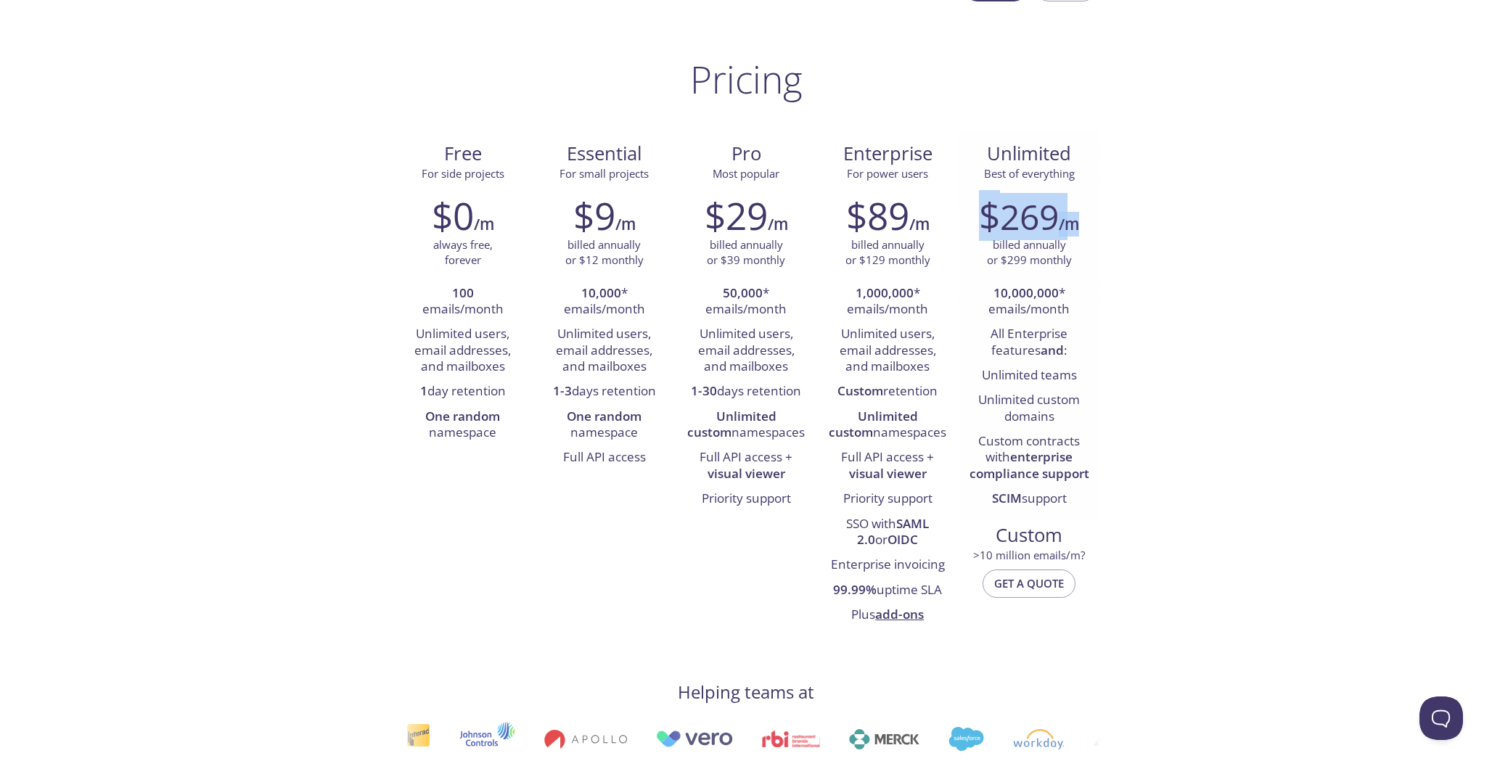  What do you see at coordinates (1029, 409) in the screenshot?
I see `li: Unlimited custom domains` at bounding box center [1029, 409].